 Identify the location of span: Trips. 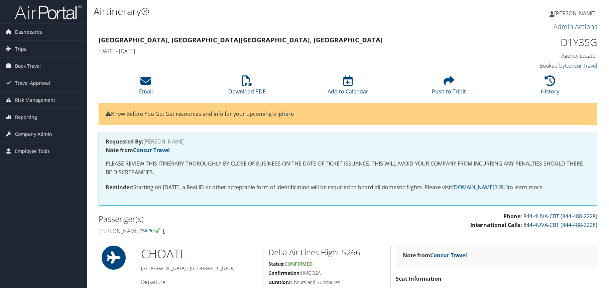
(21, 49).